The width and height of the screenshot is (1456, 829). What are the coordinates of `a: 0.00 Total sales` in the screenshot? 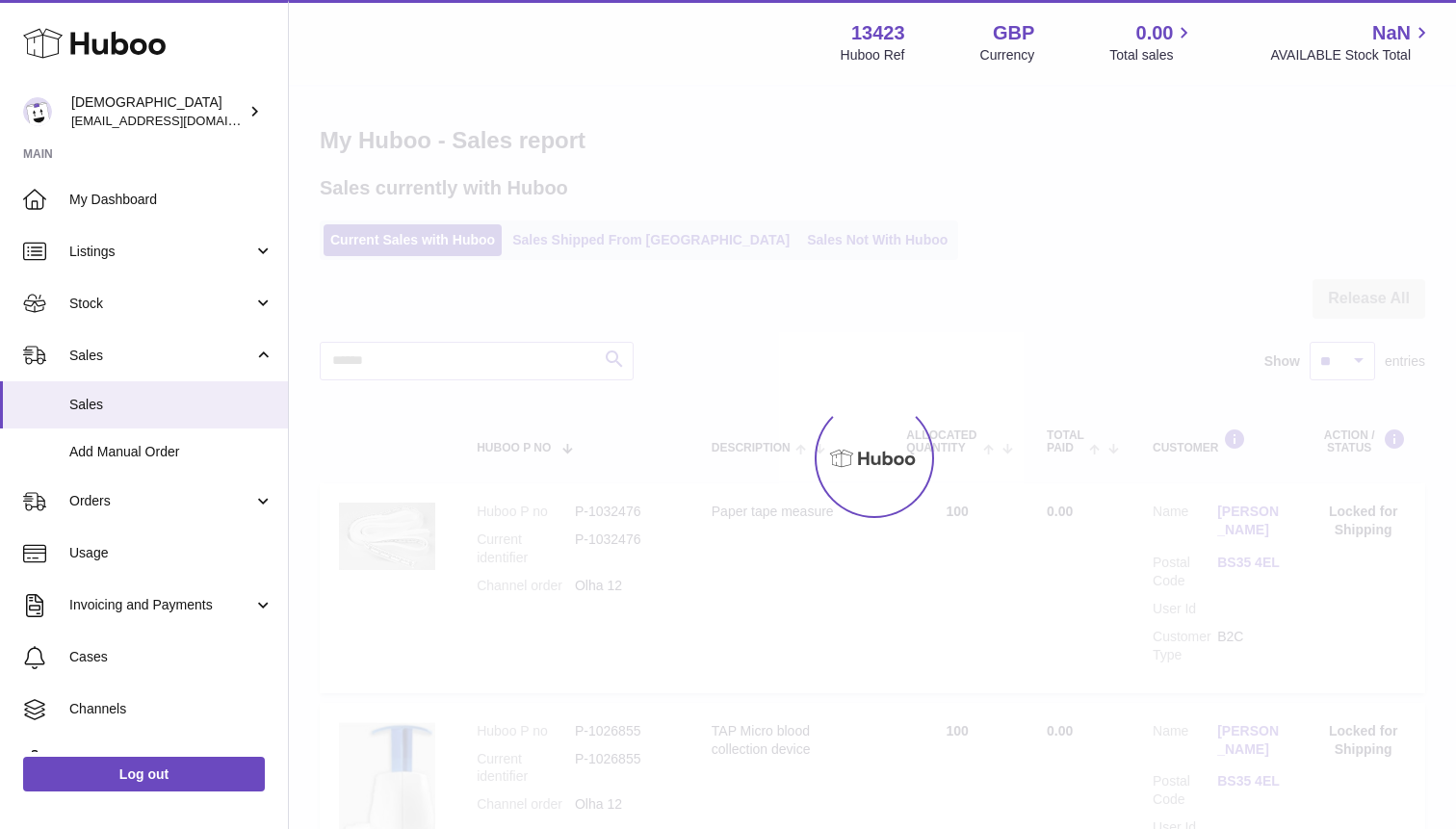 It's located at (1152, 43).